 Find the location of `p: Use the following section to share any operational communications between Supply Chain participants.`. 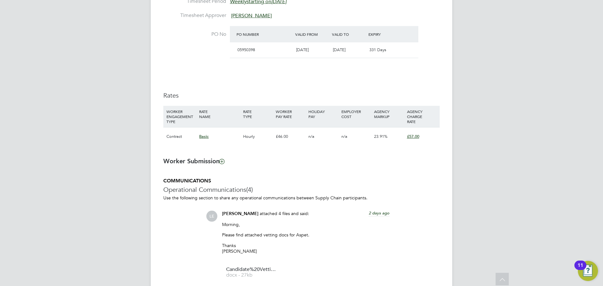

p: Use the following section to share any operational communications between Supply Chain participants. is located at coordinates (301, 198).